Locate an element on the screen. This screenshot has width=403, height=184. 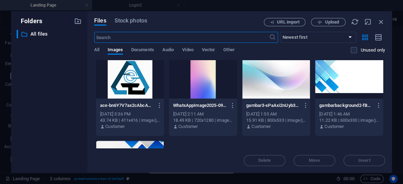
span: Other is located at coordinates (229, 51).